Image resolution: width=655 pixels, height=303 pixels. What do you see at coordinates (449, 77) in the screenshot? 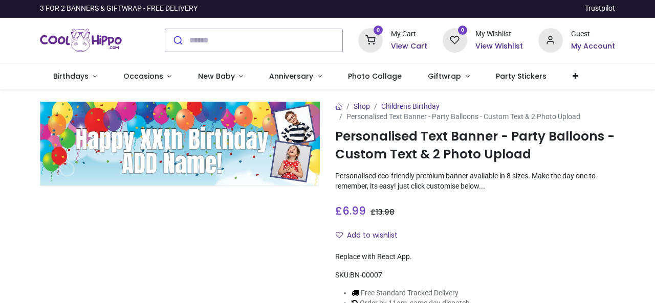
I see `a: Giftwrap` at bounding box center [449, 77].